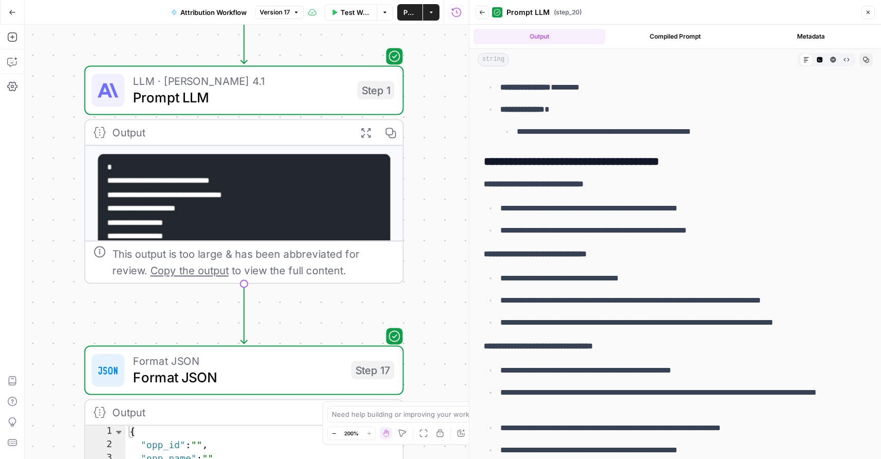  What do you see at coordinates (279, 12) in the screenshot?
I see `button: Version 17` at bounding box center [279, 12].